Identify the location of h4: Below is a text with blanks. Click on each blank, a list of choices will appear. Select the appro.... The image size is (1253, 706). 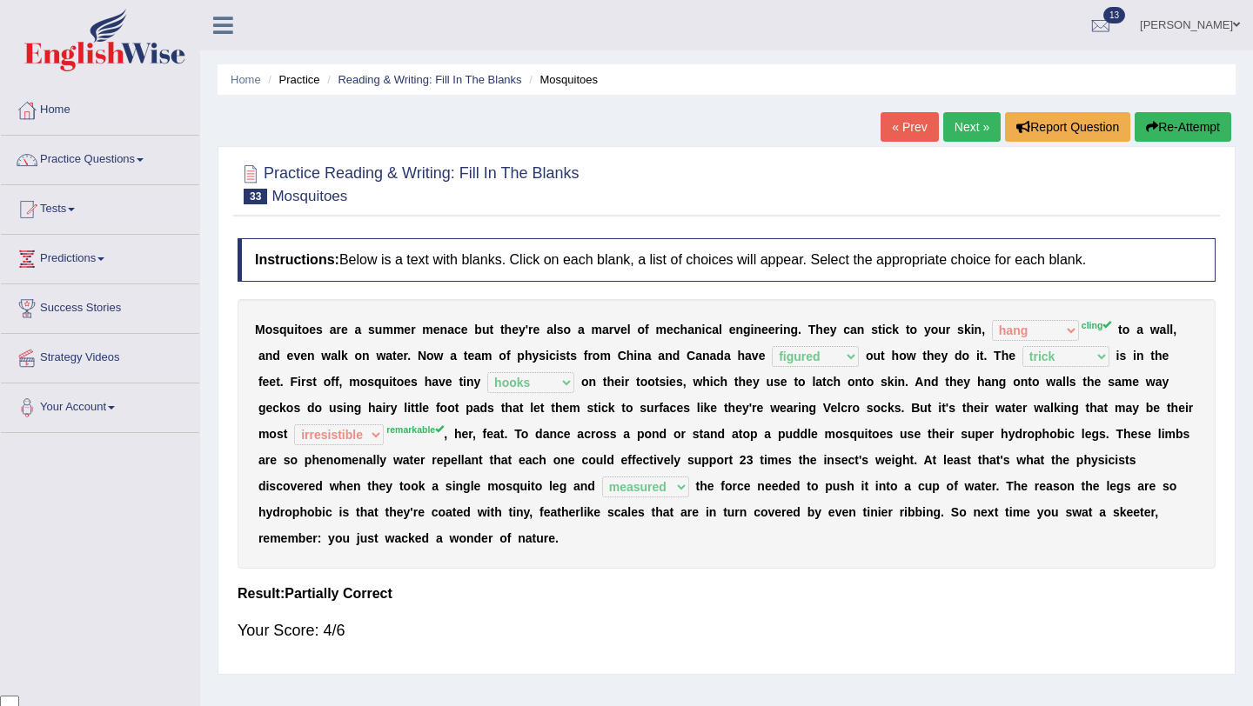
(726, 260).